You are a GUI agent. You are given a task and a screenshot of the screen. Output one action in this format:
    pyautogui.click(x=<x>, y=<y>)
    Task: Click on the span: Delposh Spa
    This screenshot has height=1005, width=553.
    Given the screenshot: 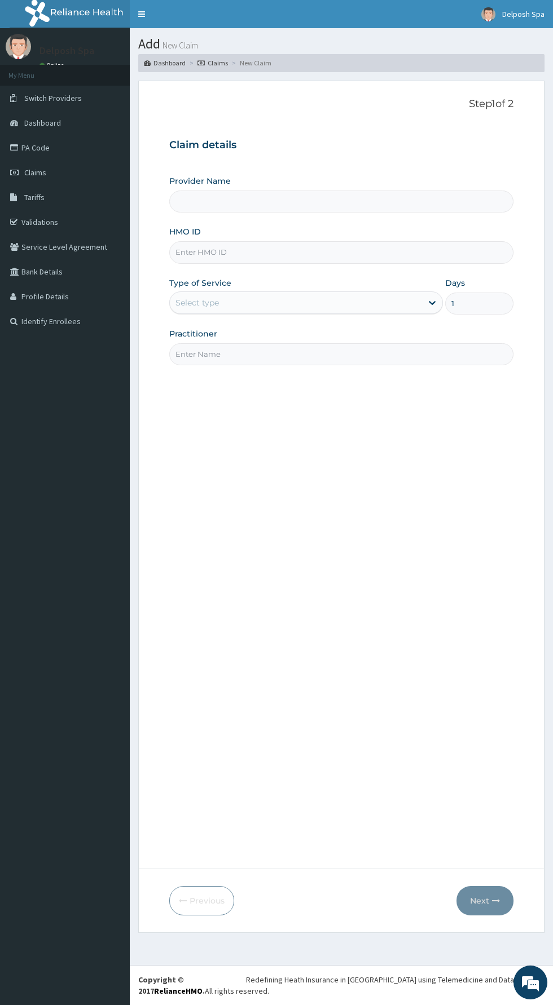 What is the action you would take?
    pyautogui.click(x=523, y=14)
    